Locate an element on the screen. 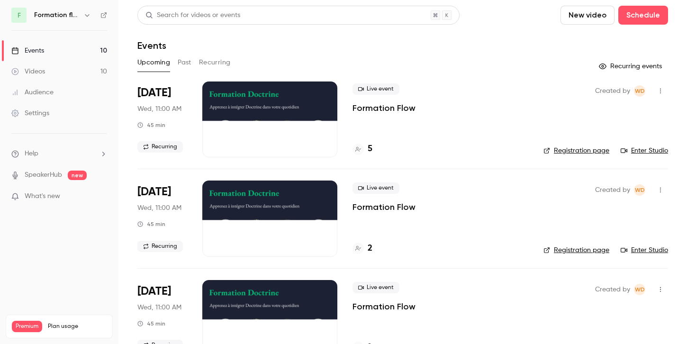  span: F is located at coordinates (19, 15).